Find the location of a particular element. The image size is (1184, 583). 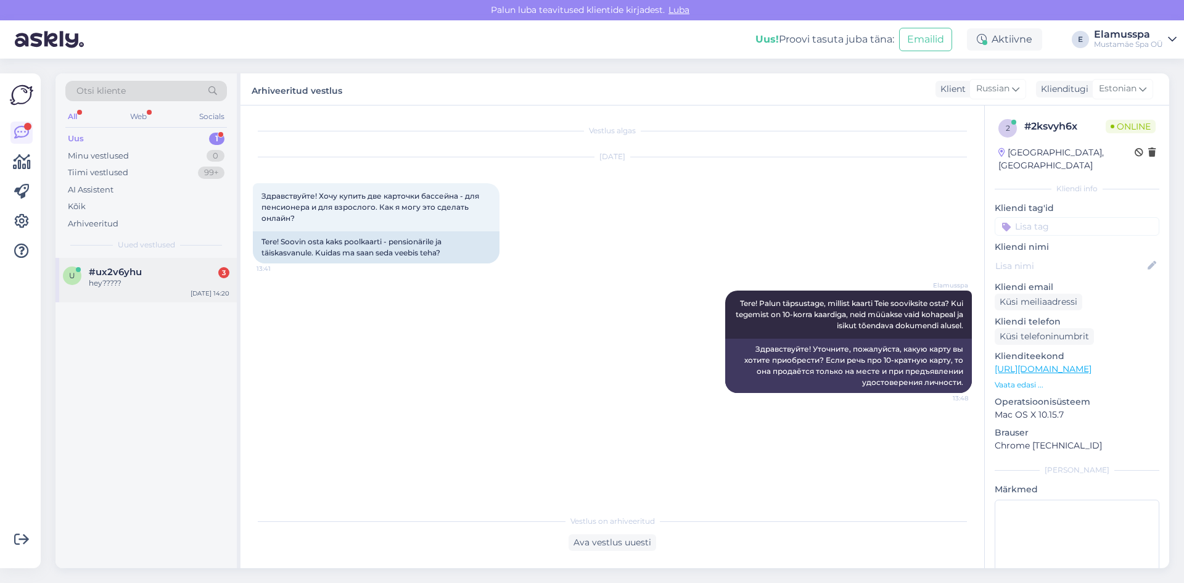

span: #ux2v6yhu is located at coordinates (115, 272).